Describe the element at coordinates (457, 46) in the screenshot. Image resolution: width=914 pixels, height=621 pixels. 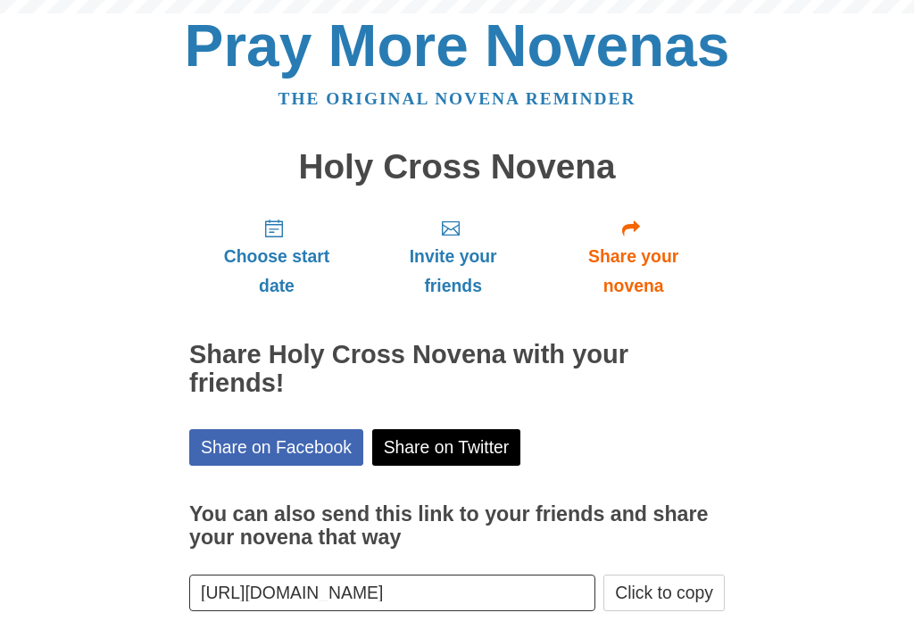
I see `a: Pray More Novenas` at that location.